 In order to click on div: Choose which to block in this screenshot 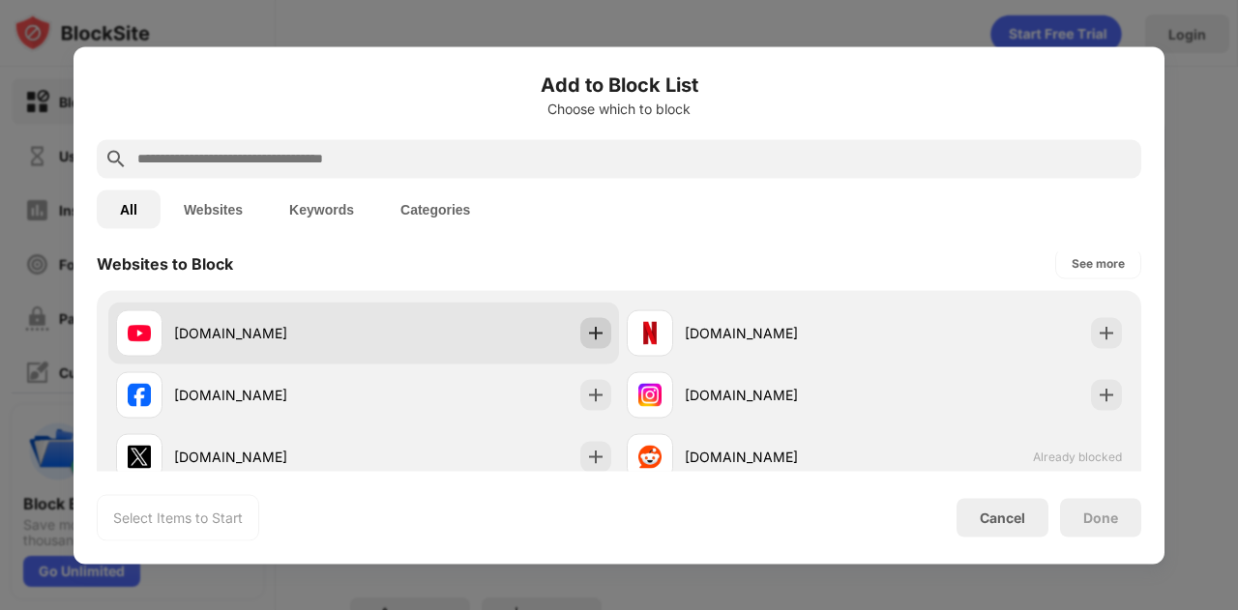, I will do `click(619, 108)`.